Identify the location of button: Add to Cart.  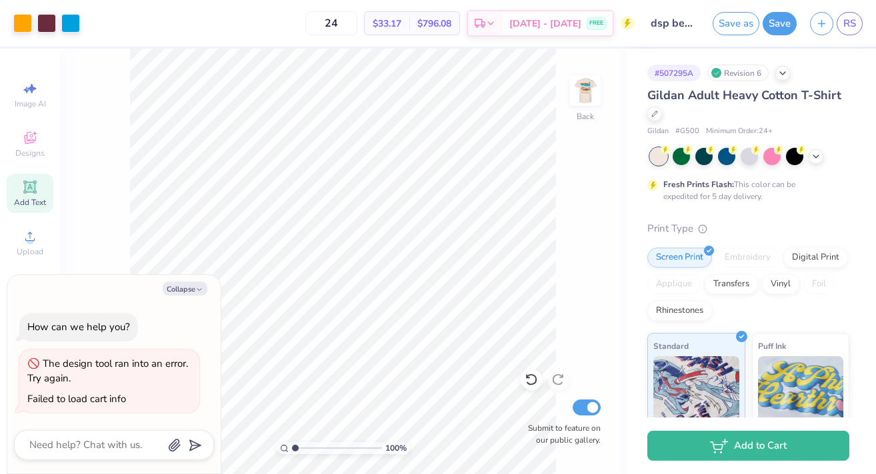
(748, 446).